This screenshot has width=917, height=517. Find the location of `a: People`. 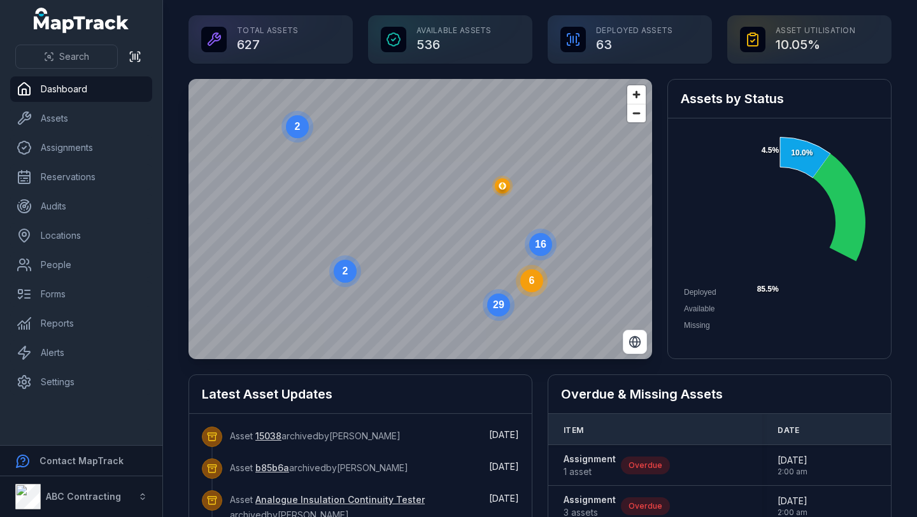

a: People is located at coordinates (81, 265).